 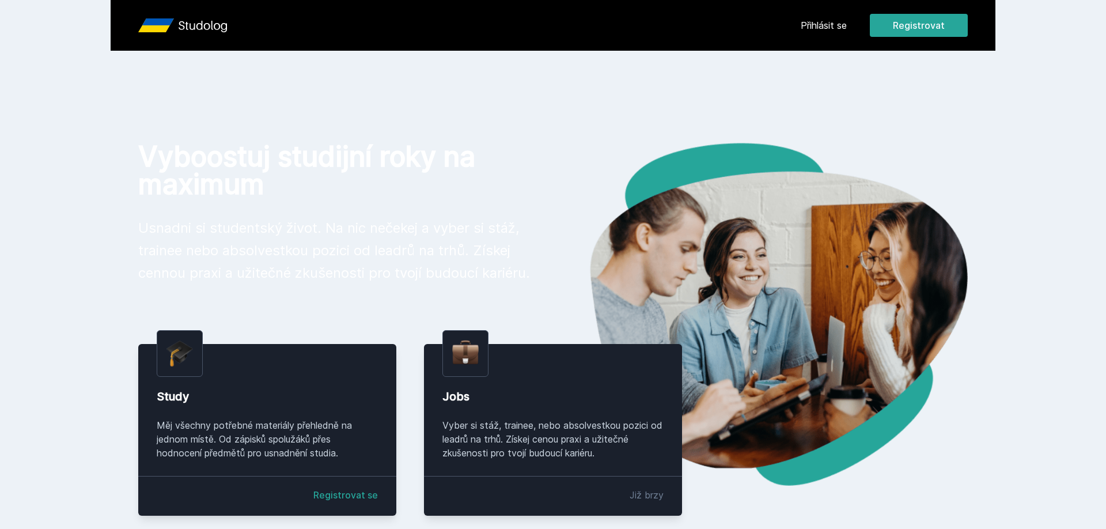 What do you see at coordinates (760, 314) in the screenshot?
I see `img: hero.png` at bounding box center [760, 314].